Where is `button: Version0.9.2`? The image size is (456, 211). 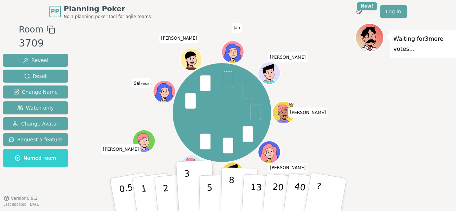 button: Version0.9.2 is located at coordinates (21, 198).